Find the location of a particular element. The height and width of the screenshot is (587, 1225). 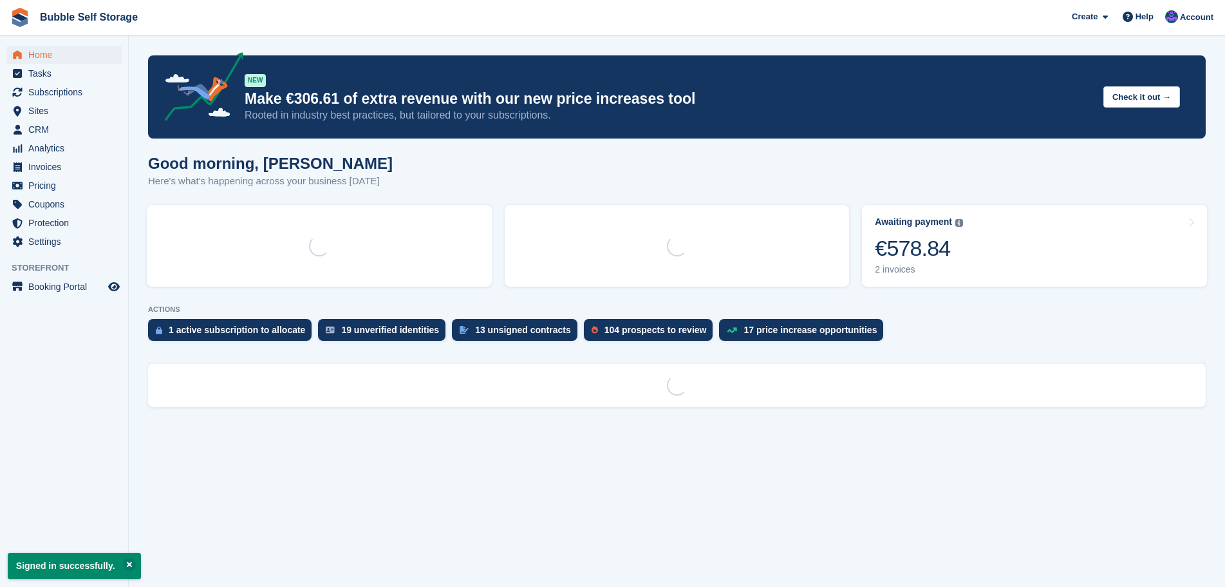

span: Create is located at coordinates (1085, 17).